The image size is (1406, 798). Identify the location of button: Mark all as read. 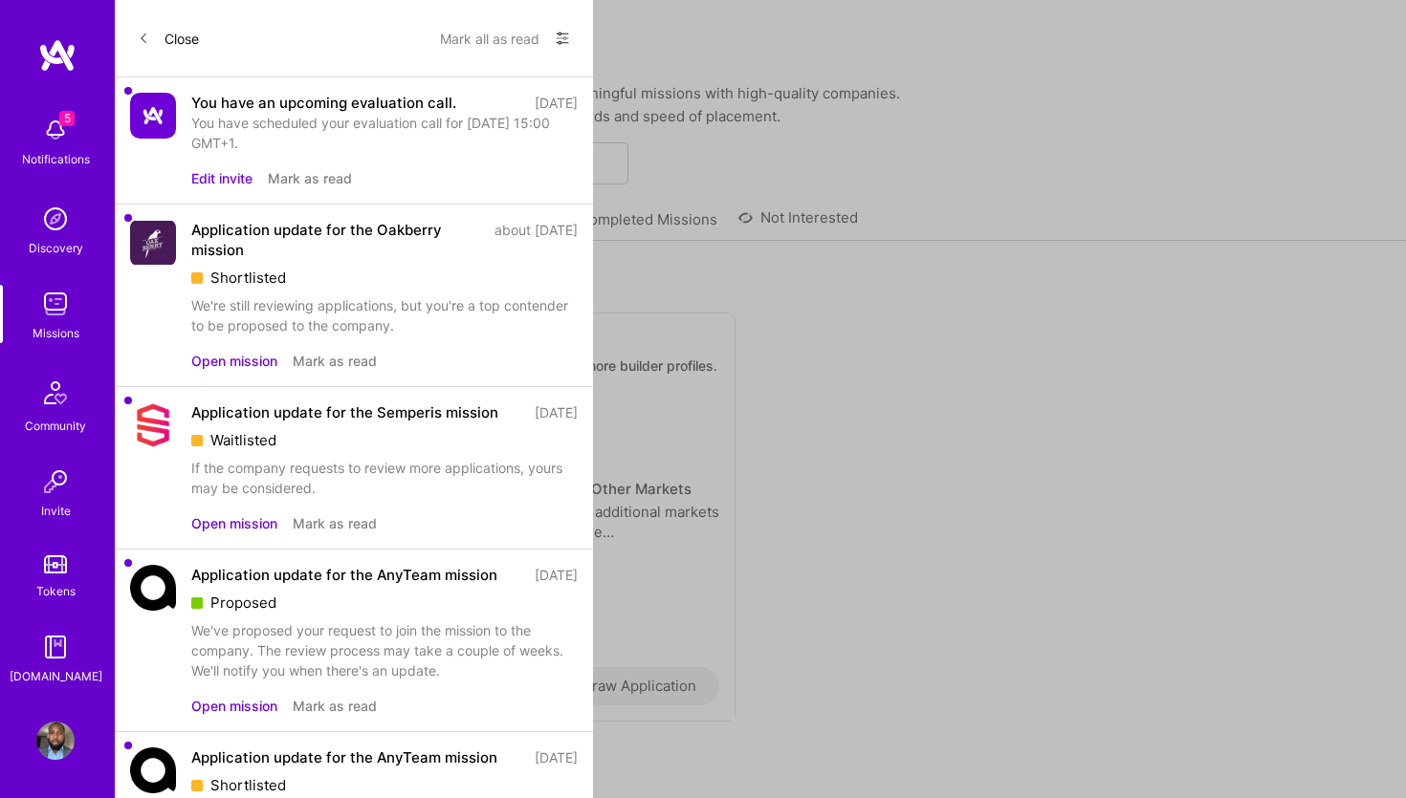
(490, 38).